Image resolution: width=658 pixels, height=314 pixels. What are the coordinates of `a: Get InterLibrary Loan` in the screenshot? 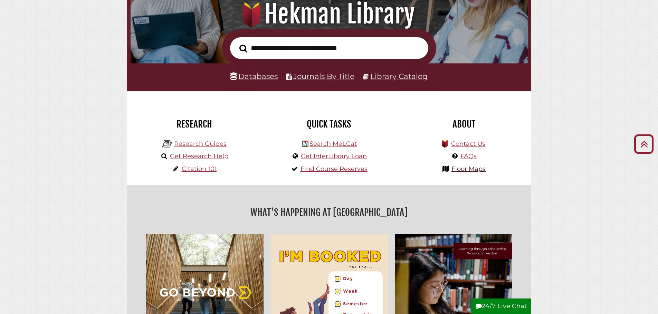 It's located at (333, 156).